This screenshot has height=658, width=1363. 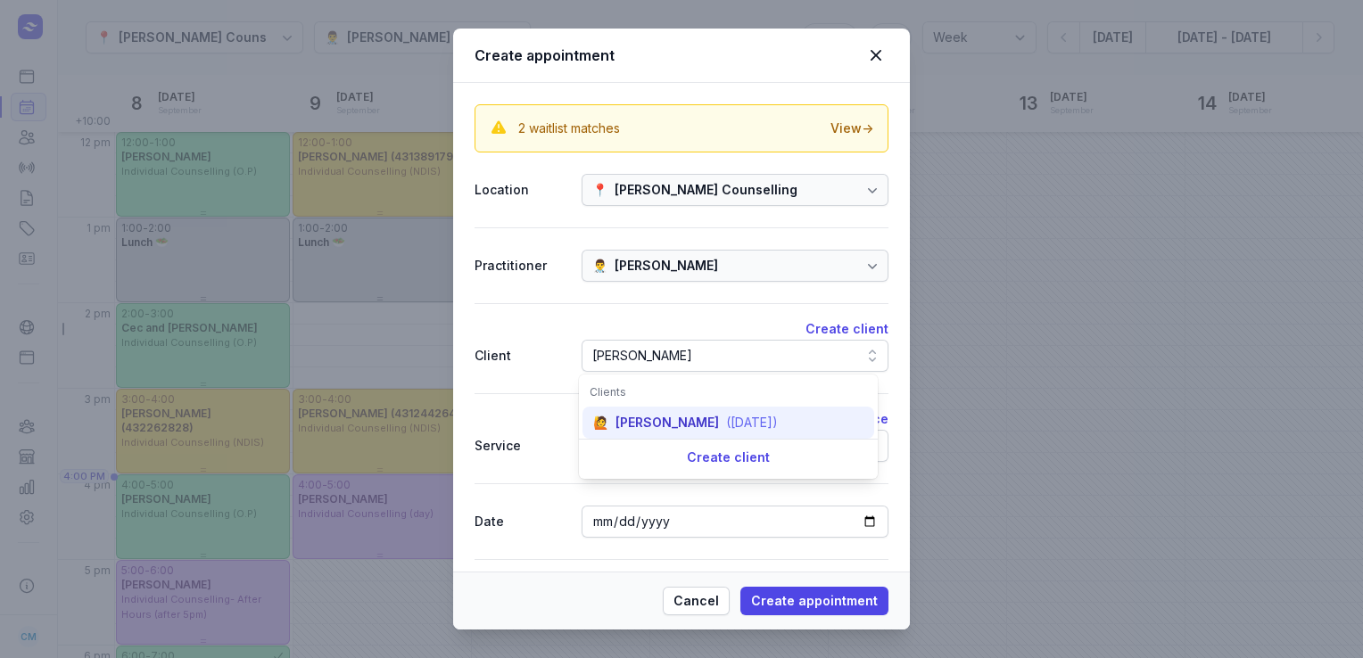 I want to click on div: Create appointment, so click(x=669, y=55).